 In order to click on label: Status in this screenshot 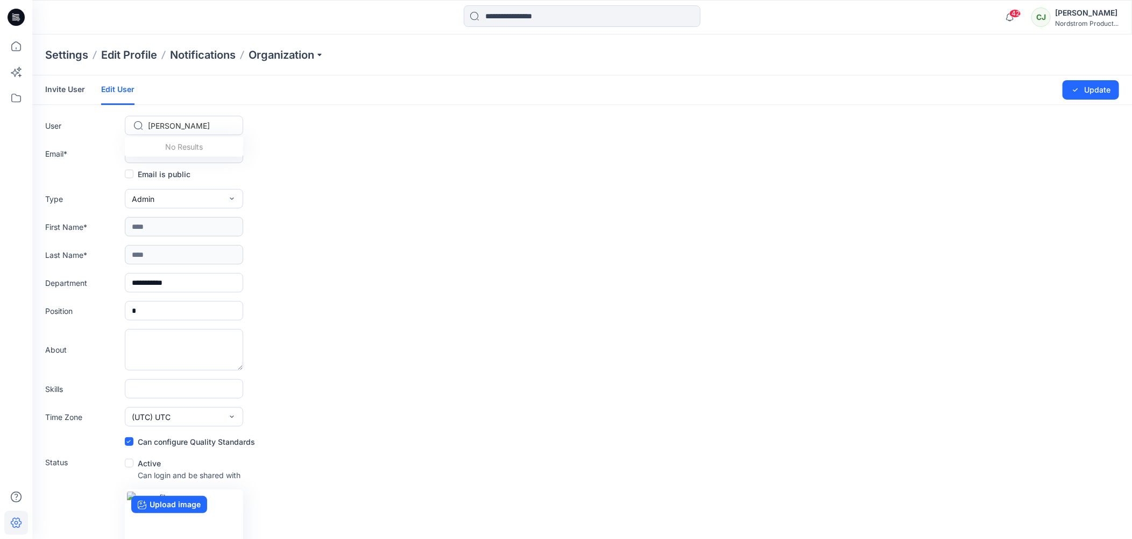, I will do `click(83, 462)`.